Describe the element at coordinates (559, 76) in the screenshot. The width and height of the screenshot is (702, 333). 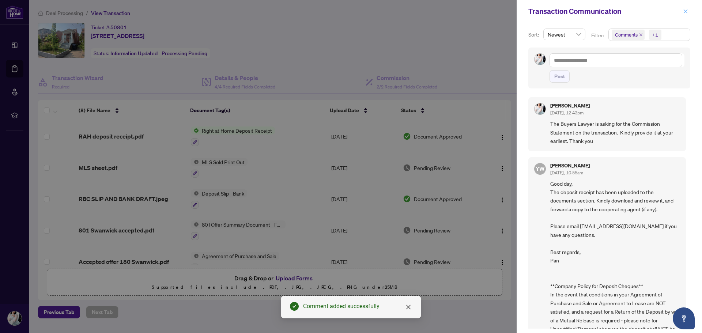
I see `button: Post` at that location.